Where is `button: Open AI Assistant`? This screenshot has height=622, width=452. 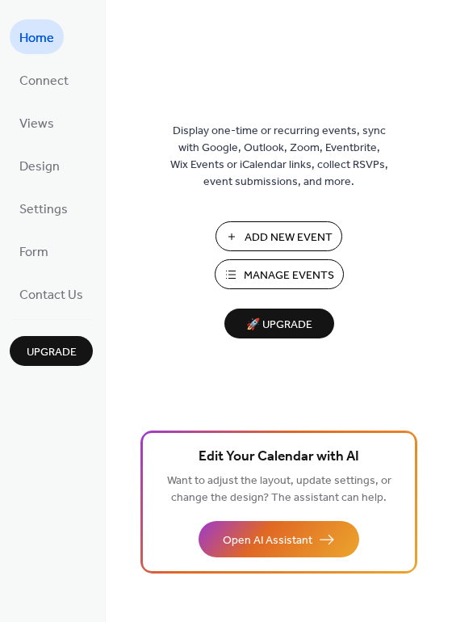
button: Open AI Assistant is located at coordinates (278, 538).